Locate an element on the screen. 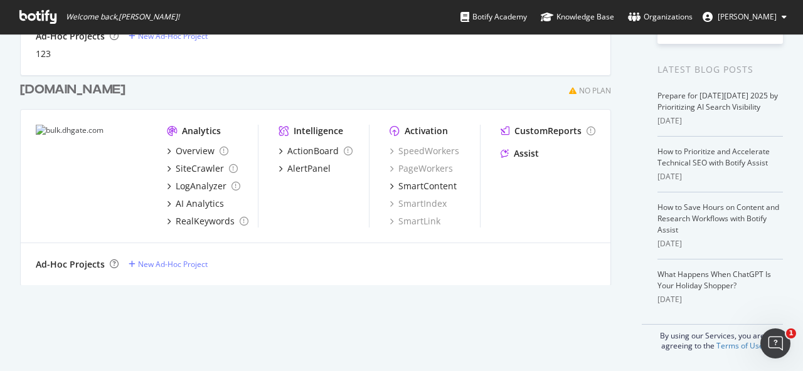 The image size is (803, 371). a: SmartContent is located at coordinates (423, 186).